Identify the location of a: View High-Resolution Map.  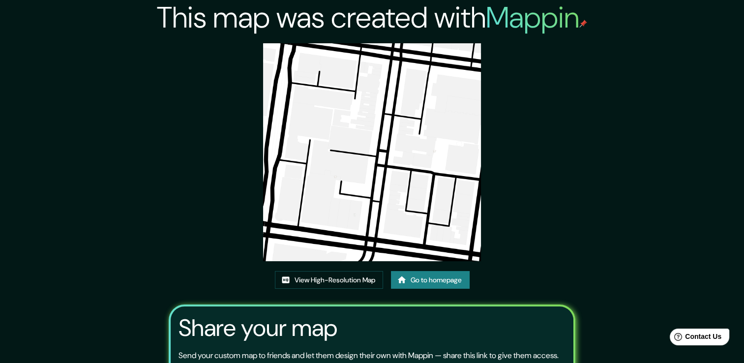
(329, 280).